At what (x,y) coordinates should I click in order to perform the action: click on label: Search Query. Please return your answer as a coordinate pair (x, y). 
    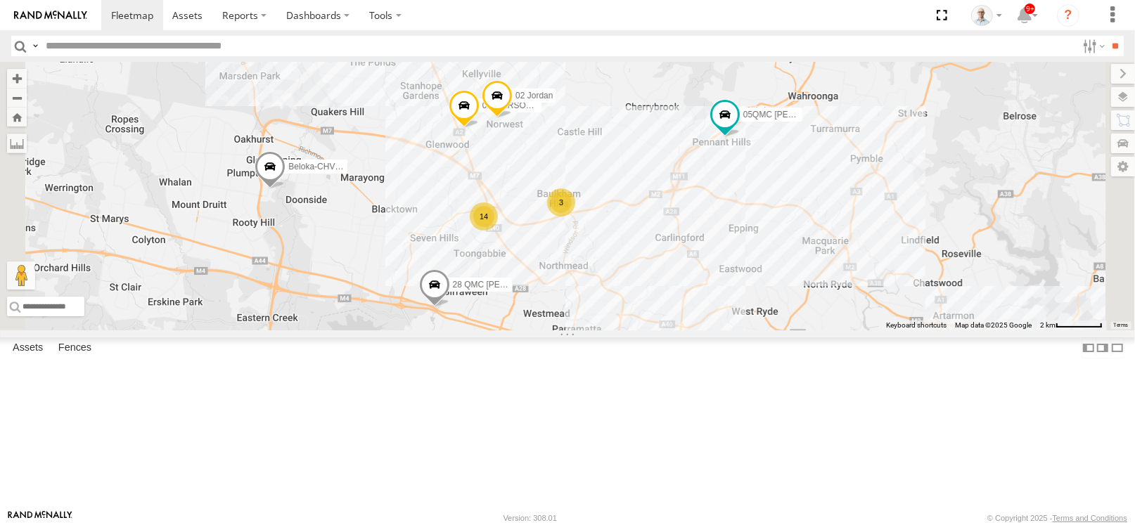
    Looking at the image, I should click on (35, 46).